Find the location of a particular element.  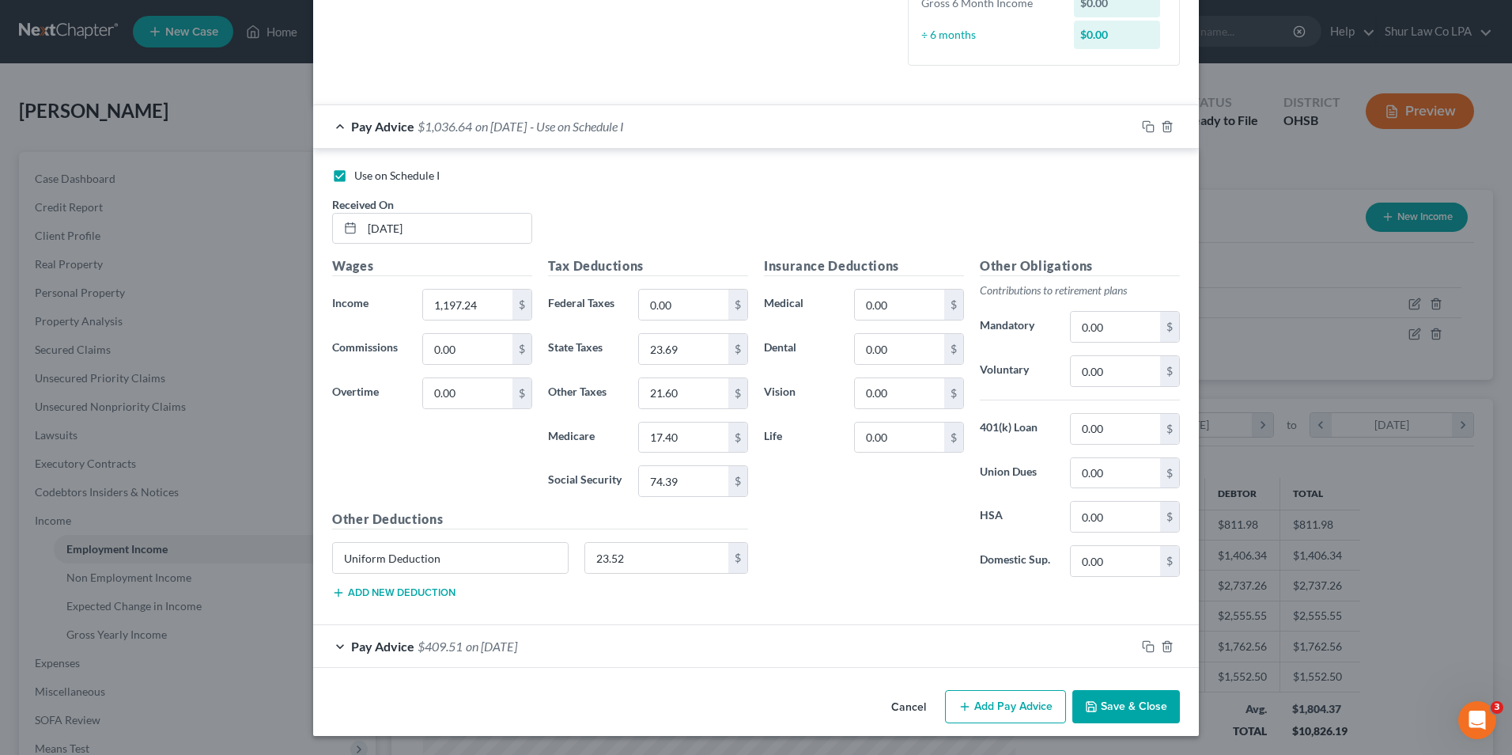

h5: Other Deductions is located at coordinates (540, 519).